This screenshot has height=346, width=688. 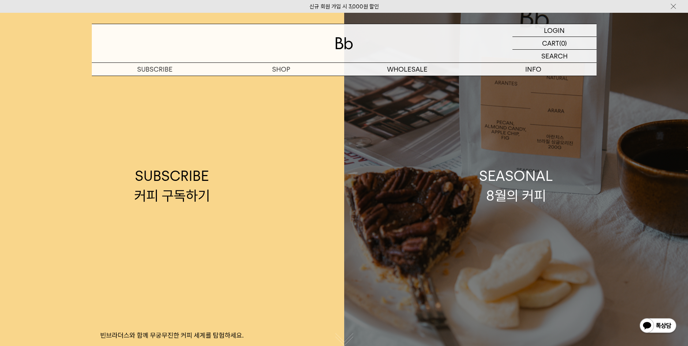 I want to click on a: SHOP, so click(x=281, y=69).